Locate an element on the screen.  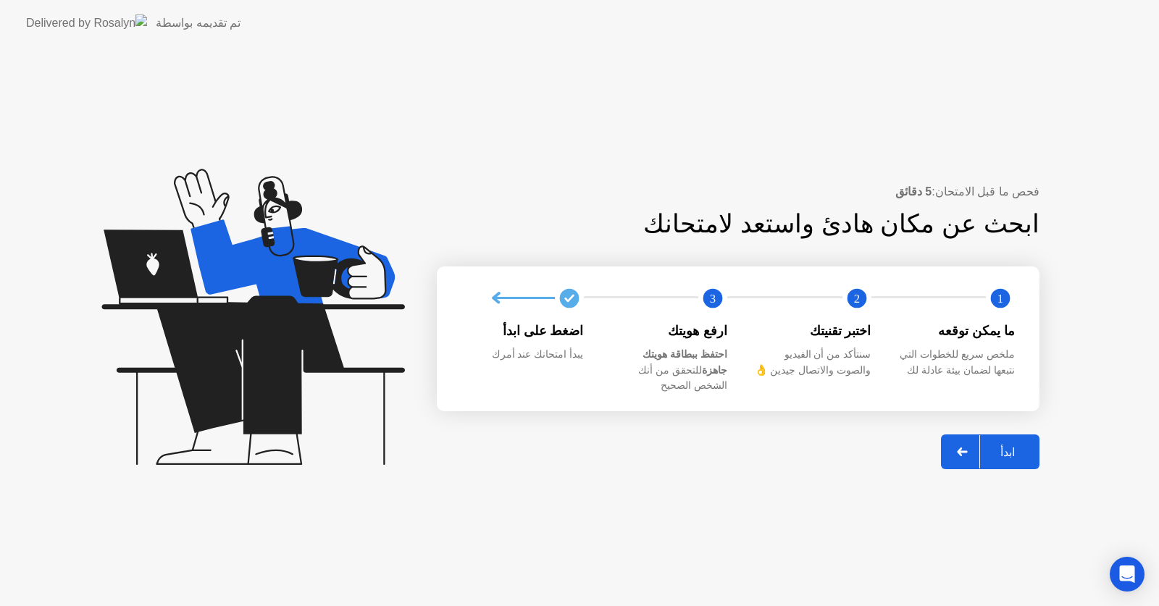
b: 5 دقائق is located at coordinates (914, 191).